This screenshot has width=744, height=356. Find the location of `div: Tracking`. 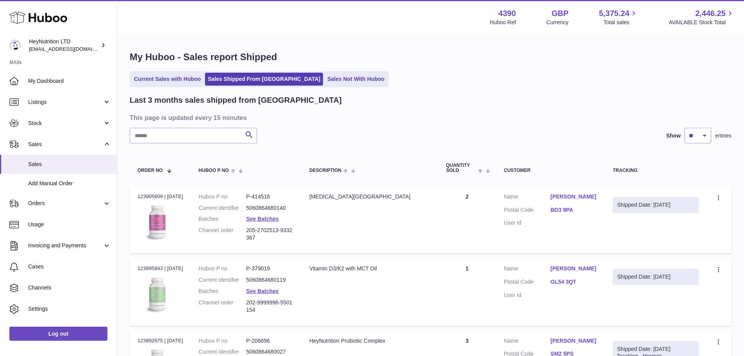

div: Tracking is located at coordinates (655, 170).